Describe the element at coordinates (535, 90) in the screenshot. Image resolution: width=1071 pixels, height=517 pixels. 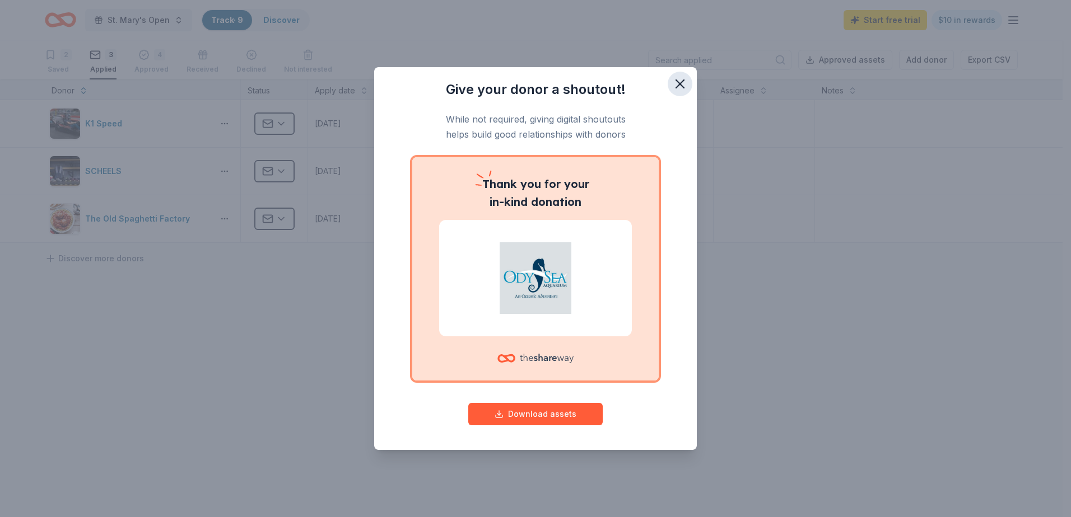
I see `h3: Give your donor a shoutout!` at that location.